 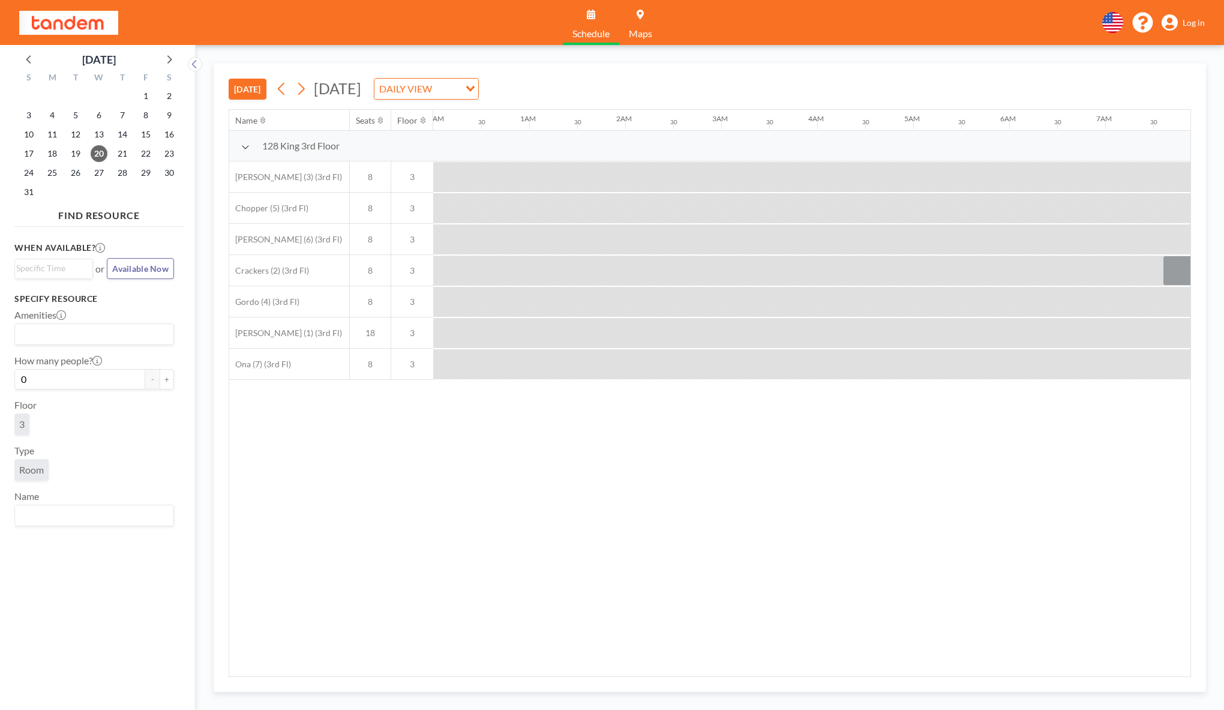 I want to click on span: Crackers (2) (3rd Fl), so click(x=269, y=271).